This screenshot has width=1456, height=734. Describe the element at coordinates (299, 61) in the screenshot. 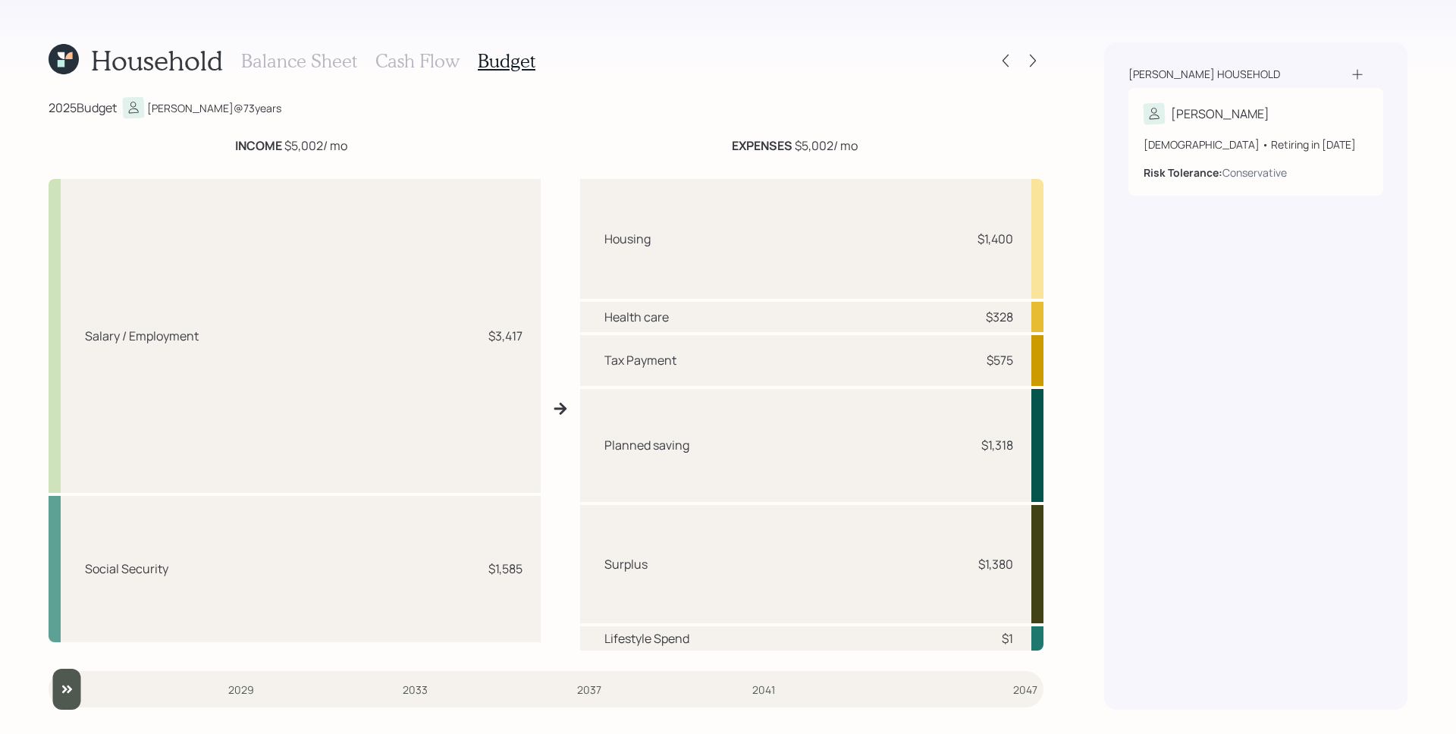

I see `h3: Balance Sheet` at that location.